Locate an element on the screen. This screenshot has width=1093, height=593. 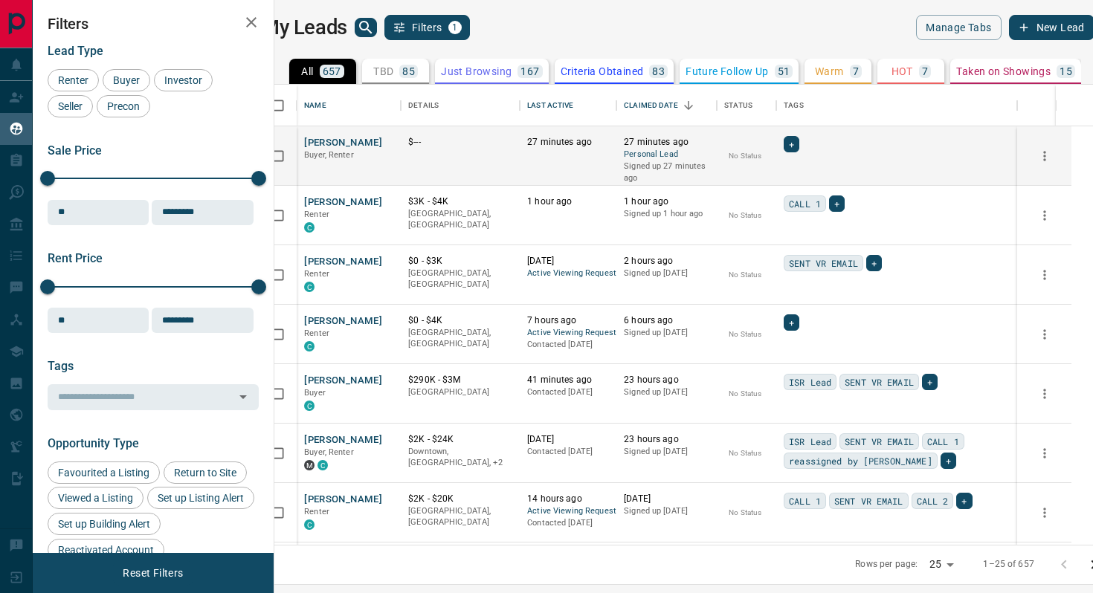
p: East End, Toronto is located at coordinates (460, 457).